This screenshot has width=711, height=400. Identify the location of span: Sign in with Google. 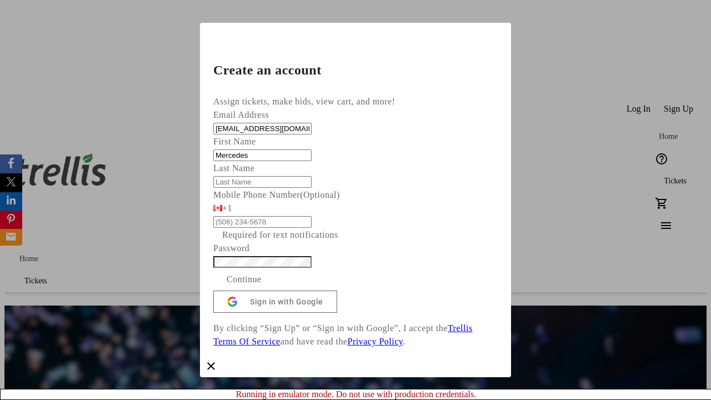
(287, 302).